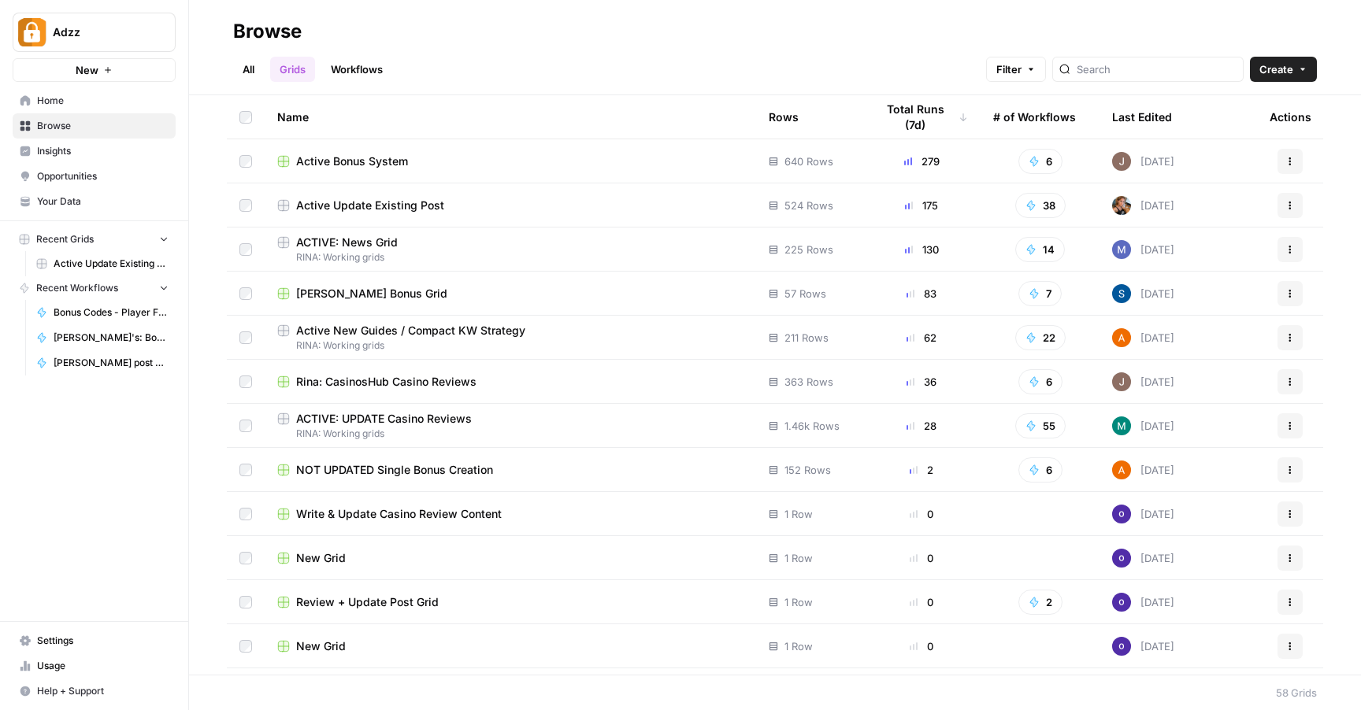  Describe the element at coordinates (94, 691) in the screenshot. I see `button: Help + Support` at that location.